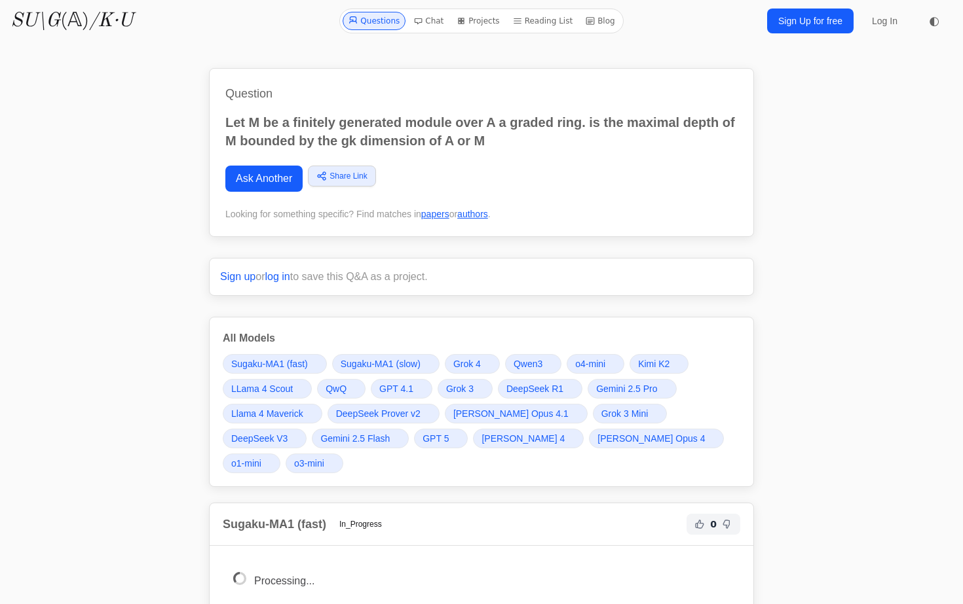  I want to click on h1: Question, so click(481, 94).